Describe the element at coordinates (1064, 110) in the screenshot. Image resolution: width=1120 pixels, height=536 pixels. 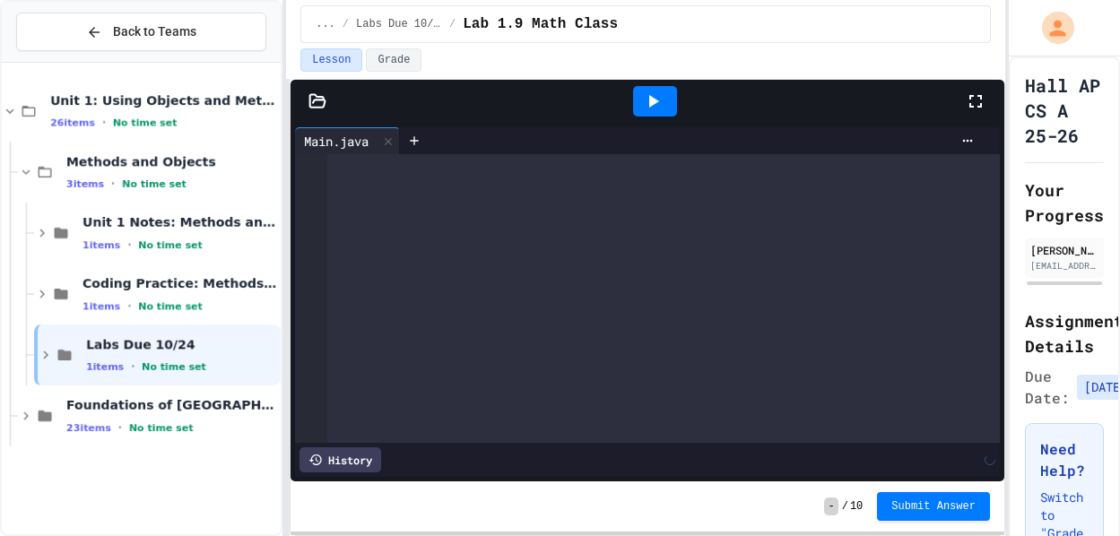
I see `h1: Hall AP CS A 25-26` at that location.